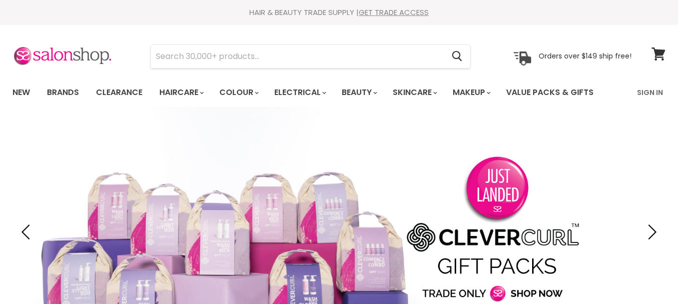 The image size is (678, 304). I want to click on a: Makeup, so click(471, 92).